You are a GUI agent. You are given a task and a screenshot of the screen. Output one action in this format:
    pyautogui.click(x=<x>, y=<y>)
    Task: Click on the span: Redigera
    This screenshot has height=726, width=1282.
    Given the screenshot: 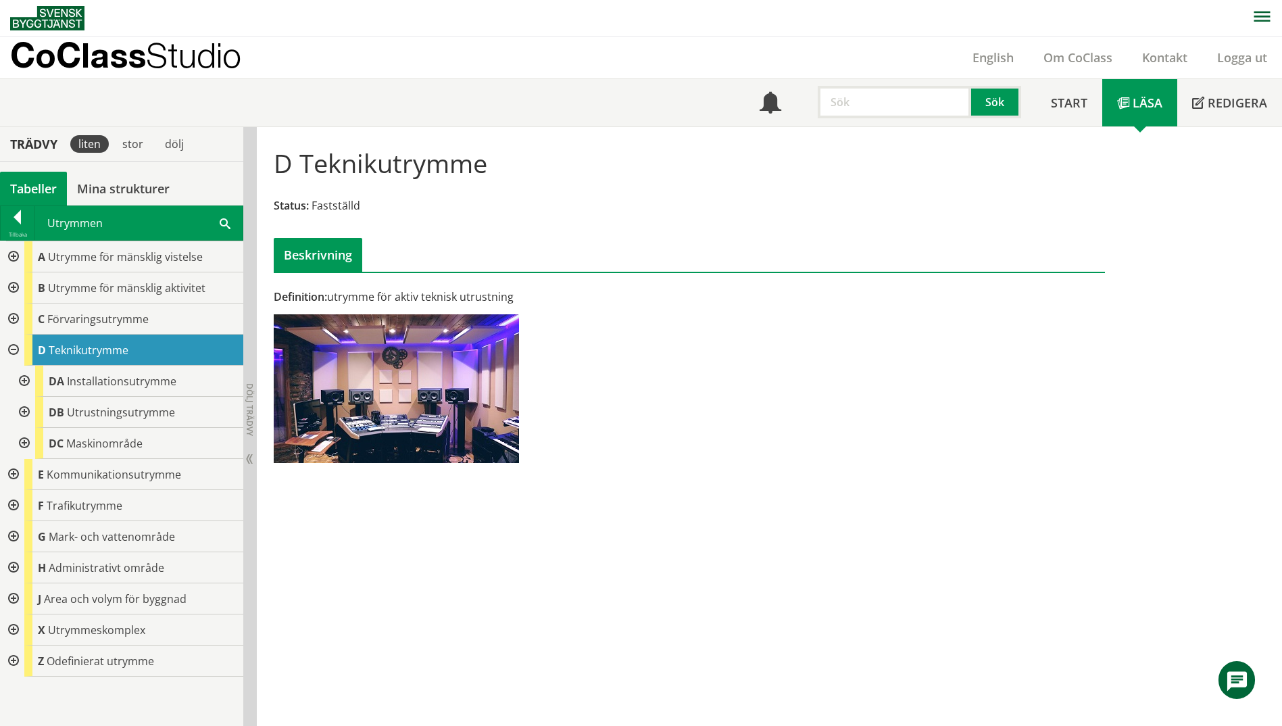 What is the action you would take?
    pyautogui.click(x=1237, y=103)
    